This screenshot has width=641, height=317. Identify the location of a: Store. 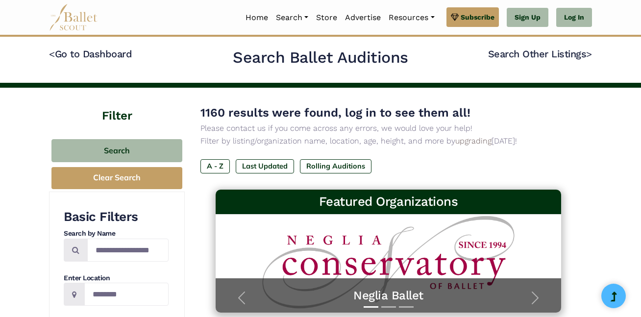
(327, 18).